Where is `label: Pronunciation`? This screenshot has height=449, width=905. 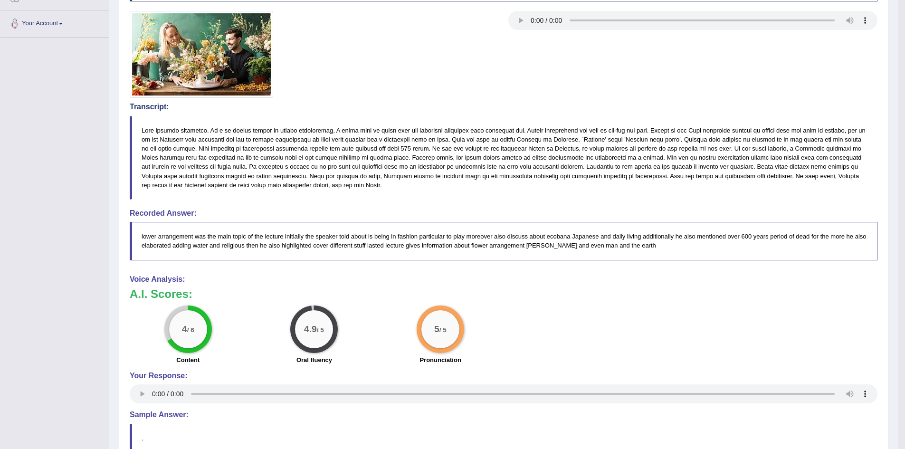 label: Pronunciation is located at coordinates (440, 360).